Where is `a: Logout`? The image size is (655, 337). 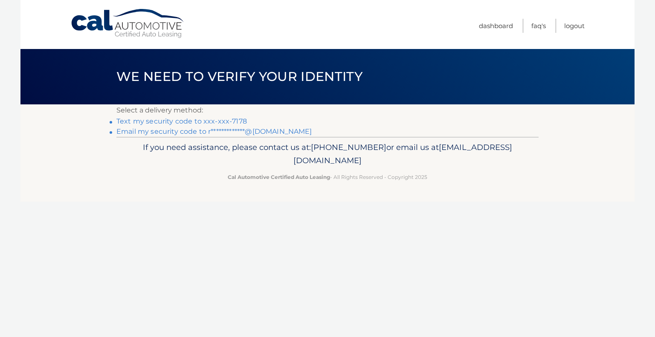 a: Logout is located at coordinates (574, 26).